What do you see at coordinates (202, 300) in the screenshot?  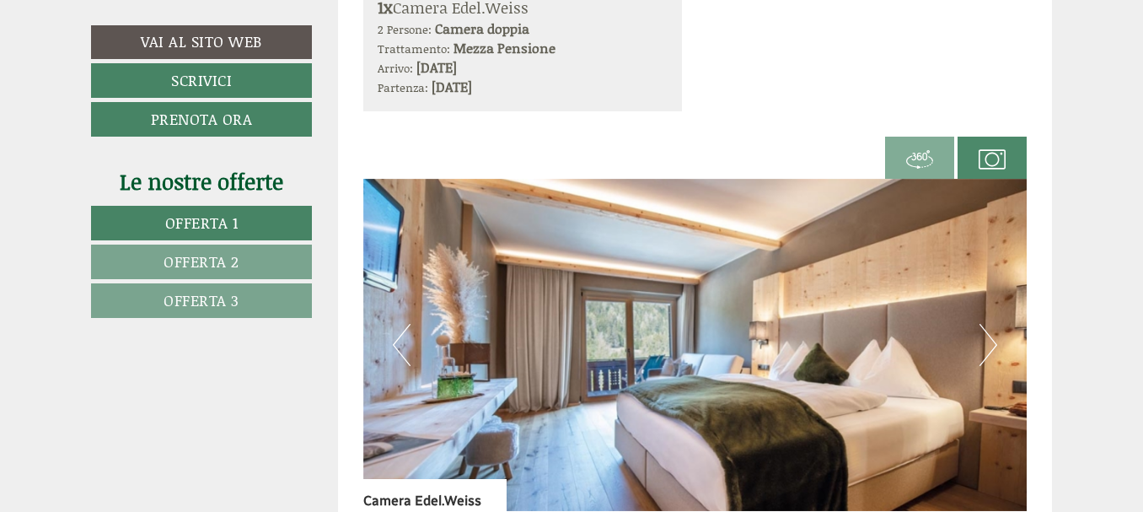 I see `span: Offerta 3` at bounding box center [202, 300].